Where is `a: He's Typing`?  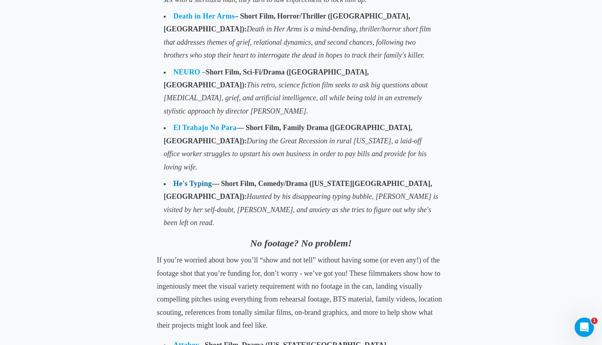
a: He's Typing is located at coordinates (193, 183).